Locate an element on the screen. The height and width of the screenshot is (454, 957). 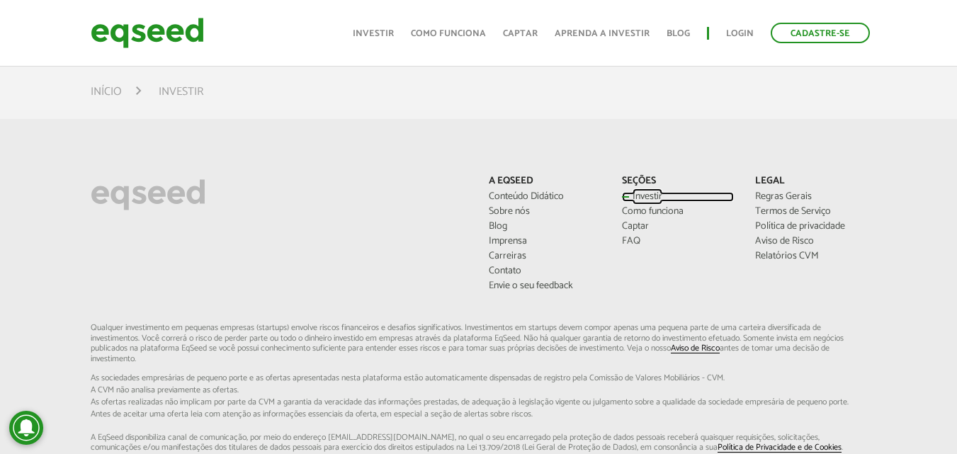
a: Política de Privacidade e de Cookies is located at coordinates (780, 448).